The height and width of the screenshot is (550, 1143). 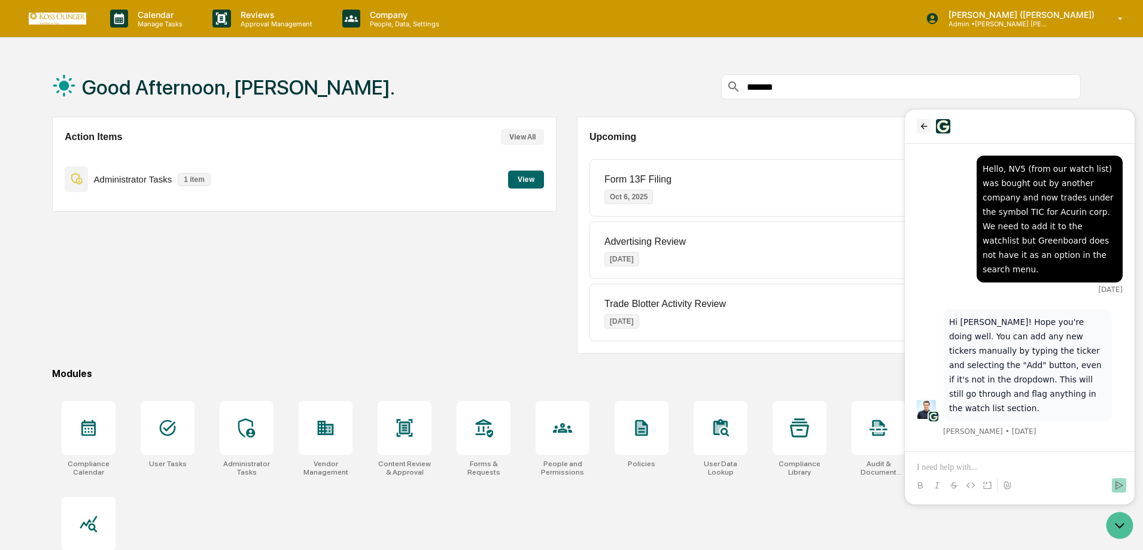 What do you see at coordinates (89, 468) in the screenshot?
I see `div: Compliance Calendar` at bounding box center [89, 468].